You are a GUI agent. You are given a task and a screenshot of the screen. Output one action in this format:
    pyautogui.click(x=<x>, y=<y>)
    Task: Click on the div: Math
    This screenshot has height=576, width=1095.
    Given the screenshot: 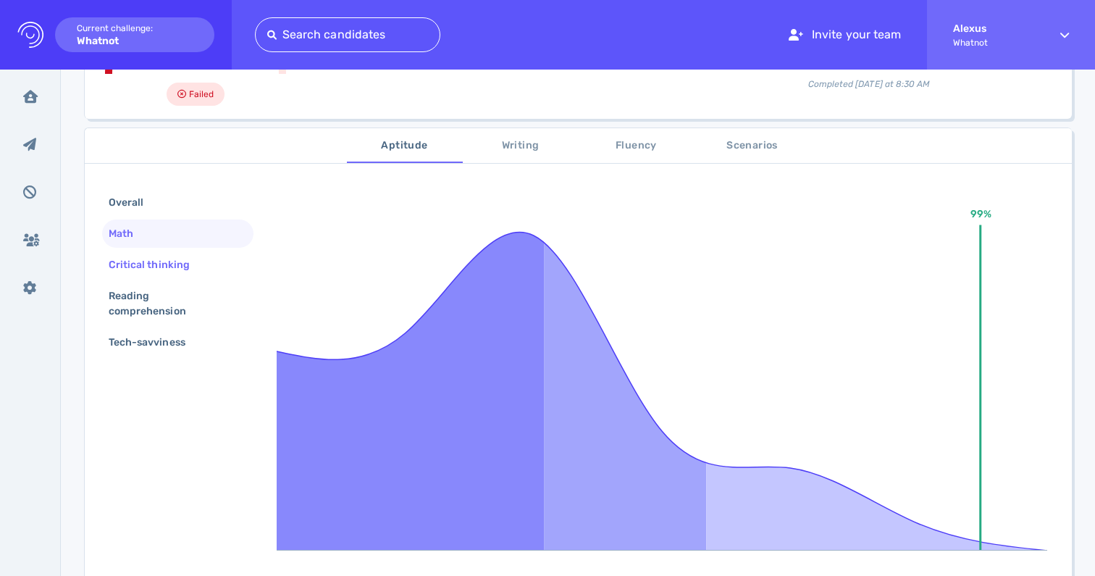 What is the action you would take?
    pyautogui.click(x=128, y=233)
    